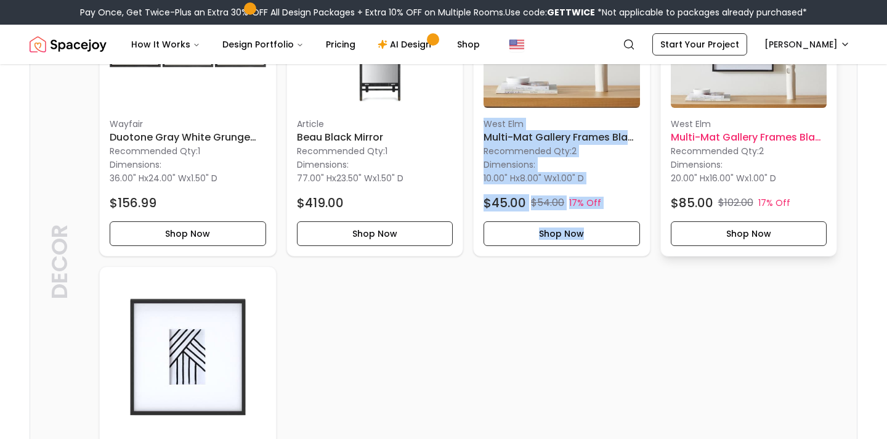 Image resolution: width=887 pixels, height=439 pixels. Describe the element at coordinates (548, 203) in the screenshot. I see `p: $54.00` at that location.